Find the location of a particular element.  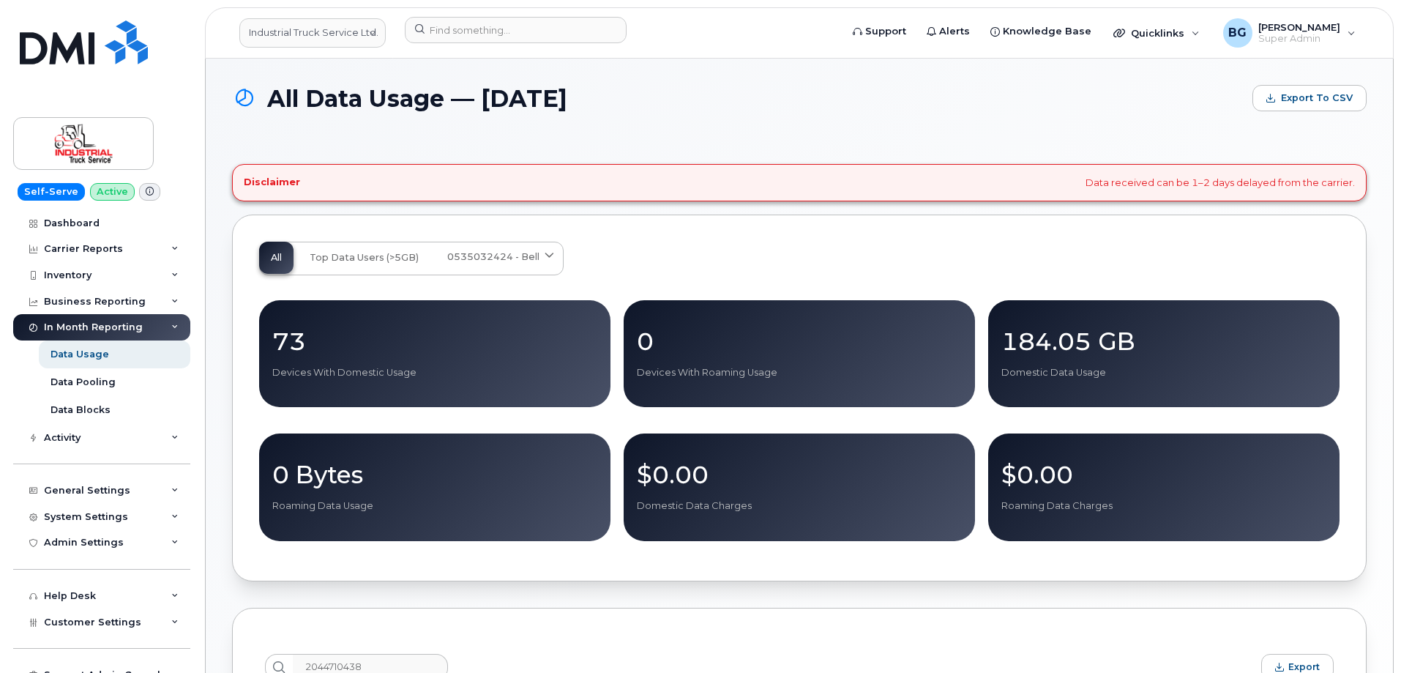

p: Domestic Data Usage is located at coordinates (1164, 372).